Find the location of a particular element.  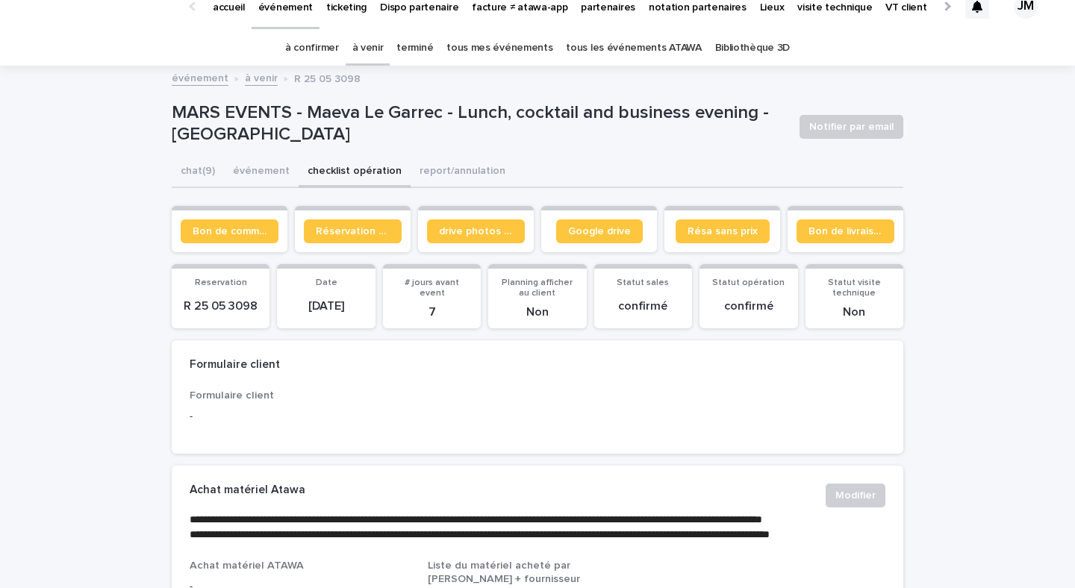

p: 7 is located at coordinates (431, 312).